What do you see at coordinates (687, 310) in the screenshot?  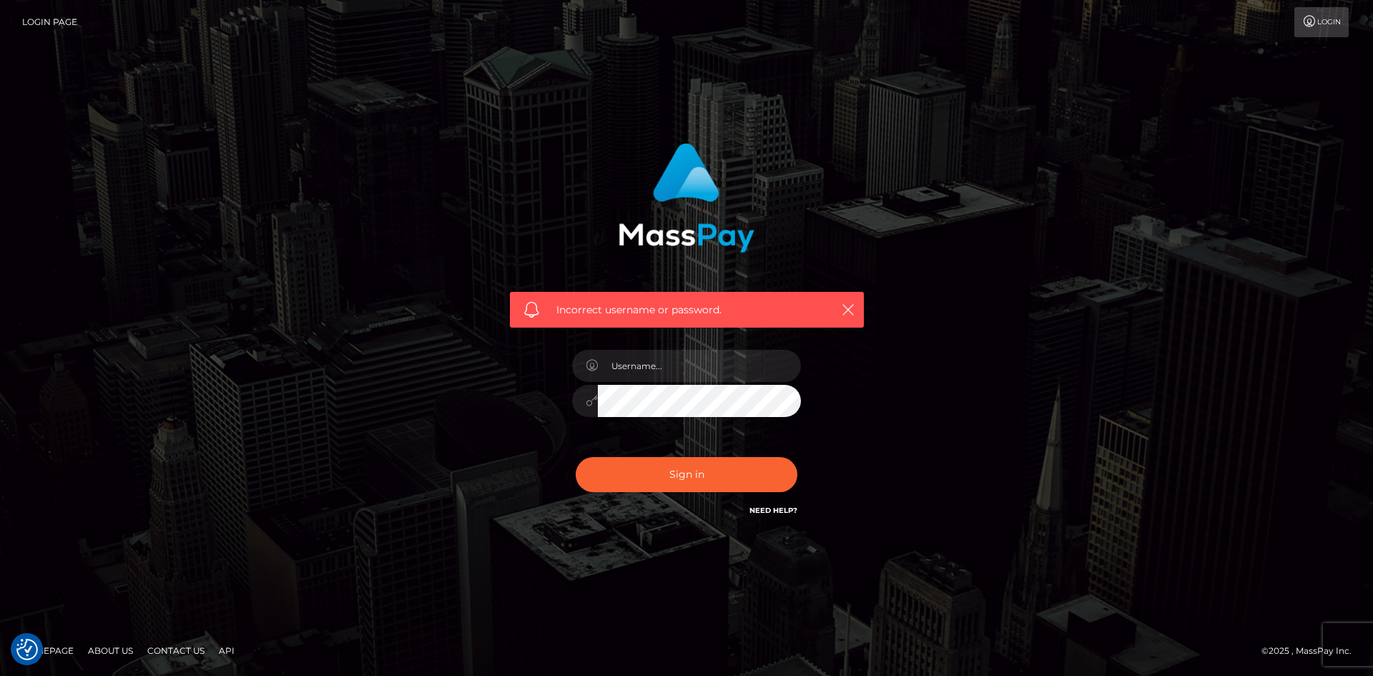 I see `span: Incorrect username or password.` at bounding box center [687, 310].